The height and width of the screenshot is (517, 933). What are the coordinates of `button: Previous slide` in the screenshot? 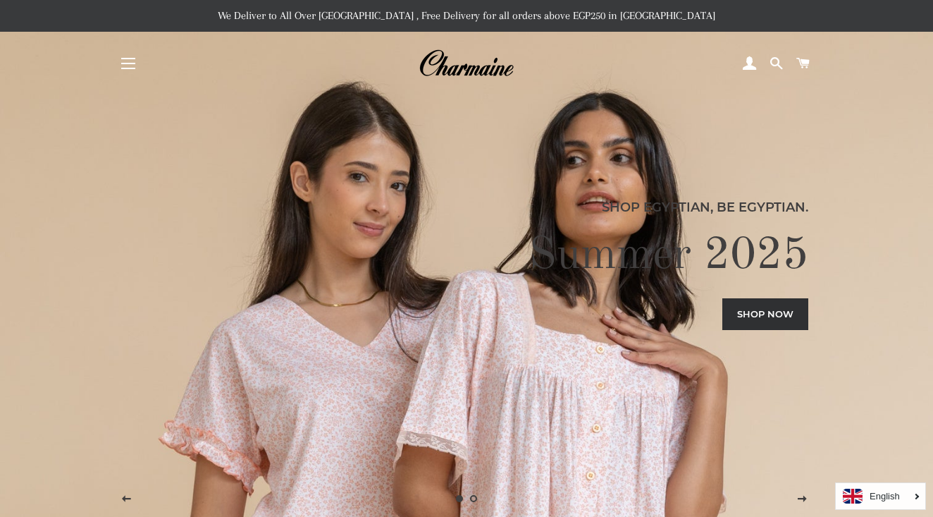 It's located at (127, 499).